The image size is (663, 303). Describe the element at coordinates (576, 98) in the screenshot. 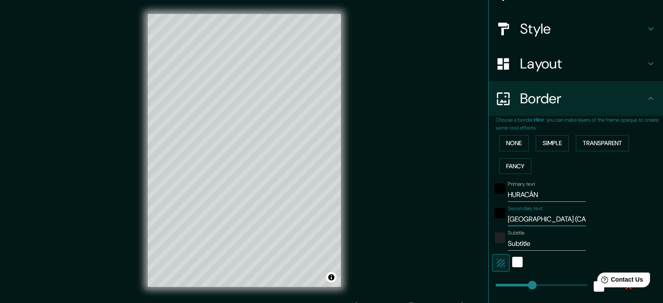

I see `div: Border` at that location.